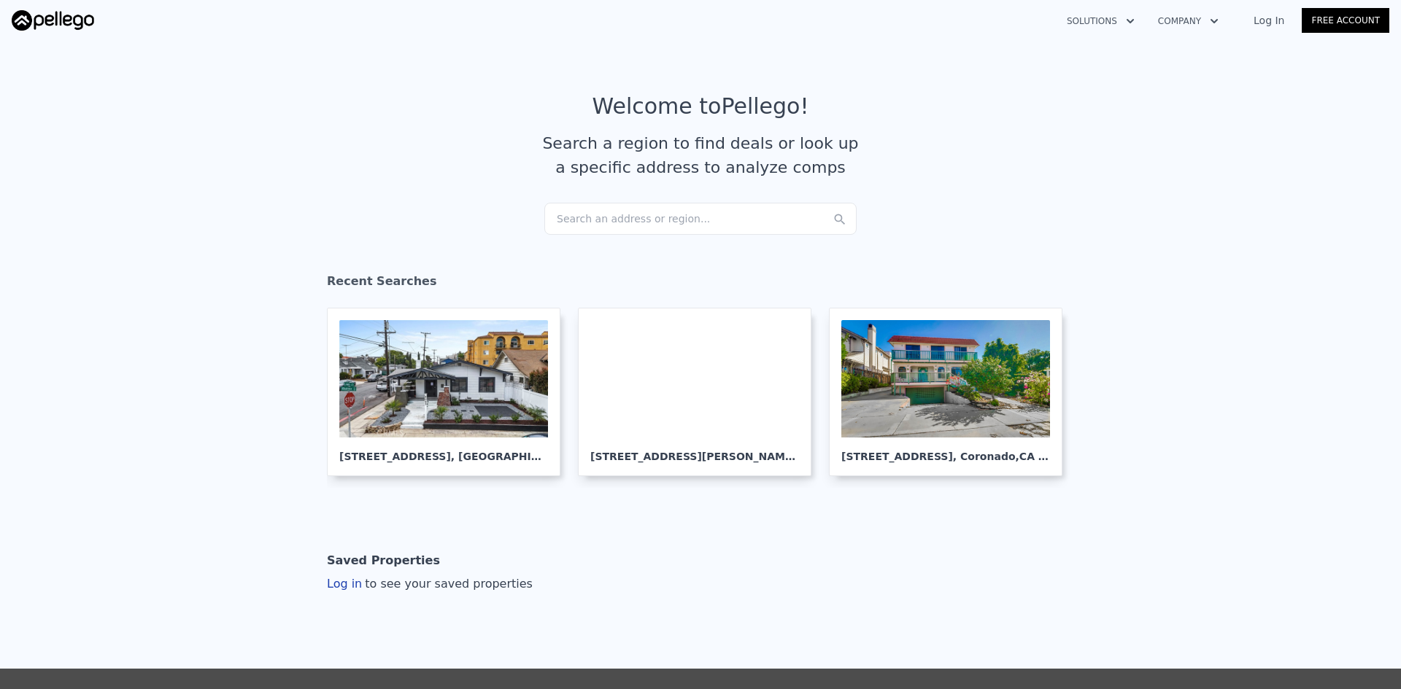  What do you see at coordinates (1188, 21) in the screenshot?
I see `button: Company` at bounding box center [1188, 21].